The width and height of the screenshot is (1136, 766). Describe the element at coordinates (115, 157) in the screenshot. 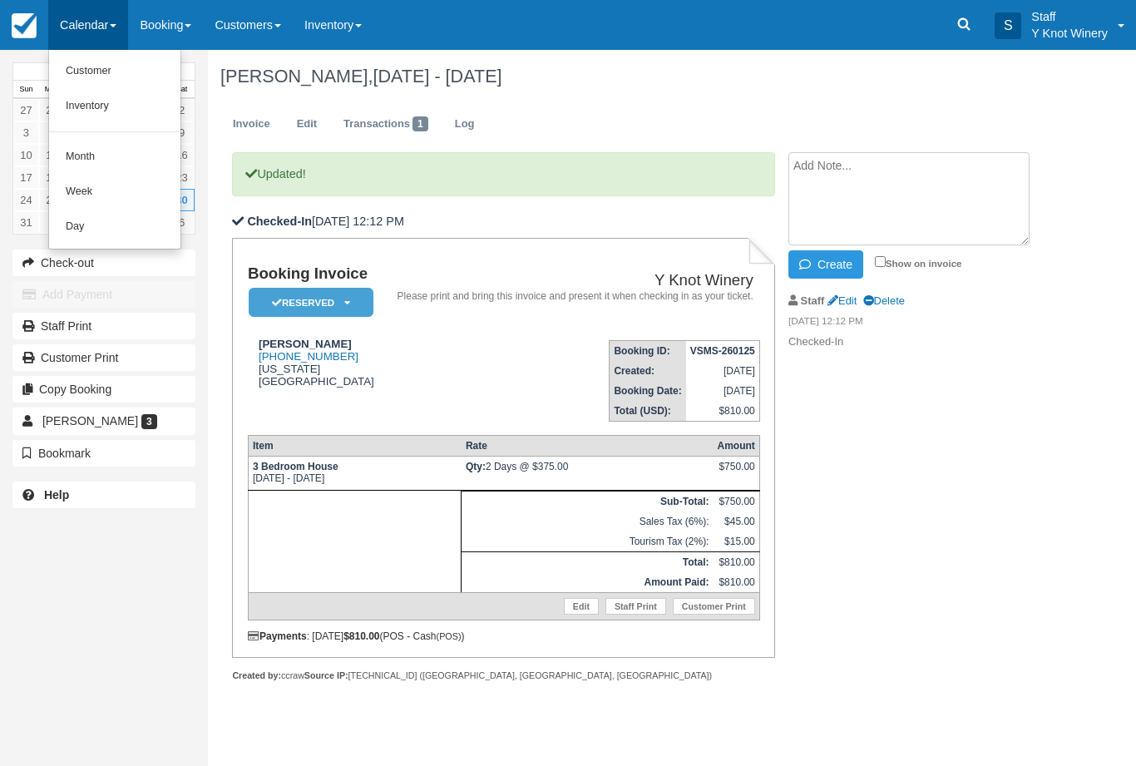

I see `a: Month` at that location.